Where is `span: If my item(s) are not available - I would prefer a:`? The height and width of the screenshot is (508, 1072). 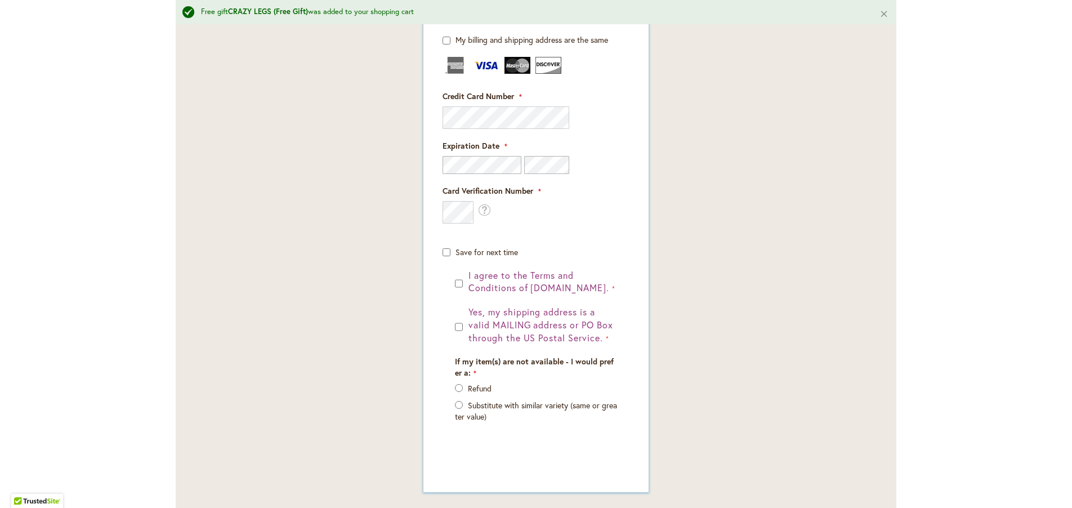 span: If my item(s) are not available - I would prefer a: is located at coordinates (534, 367).